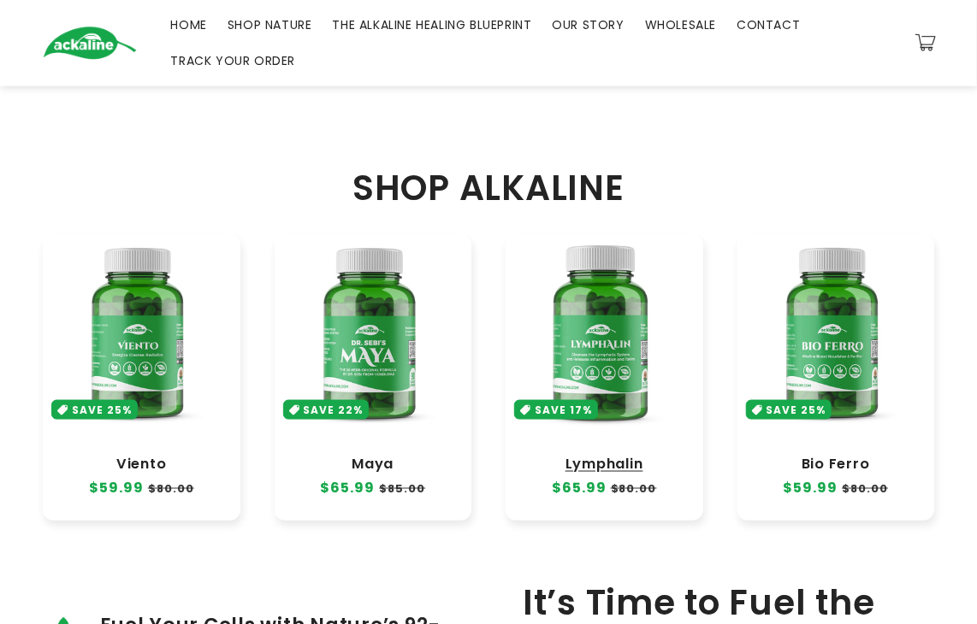  What do you see at coordinates (488, 378) in the screenshot?
I see `ul: Slider` at bounding box center [488, 378].